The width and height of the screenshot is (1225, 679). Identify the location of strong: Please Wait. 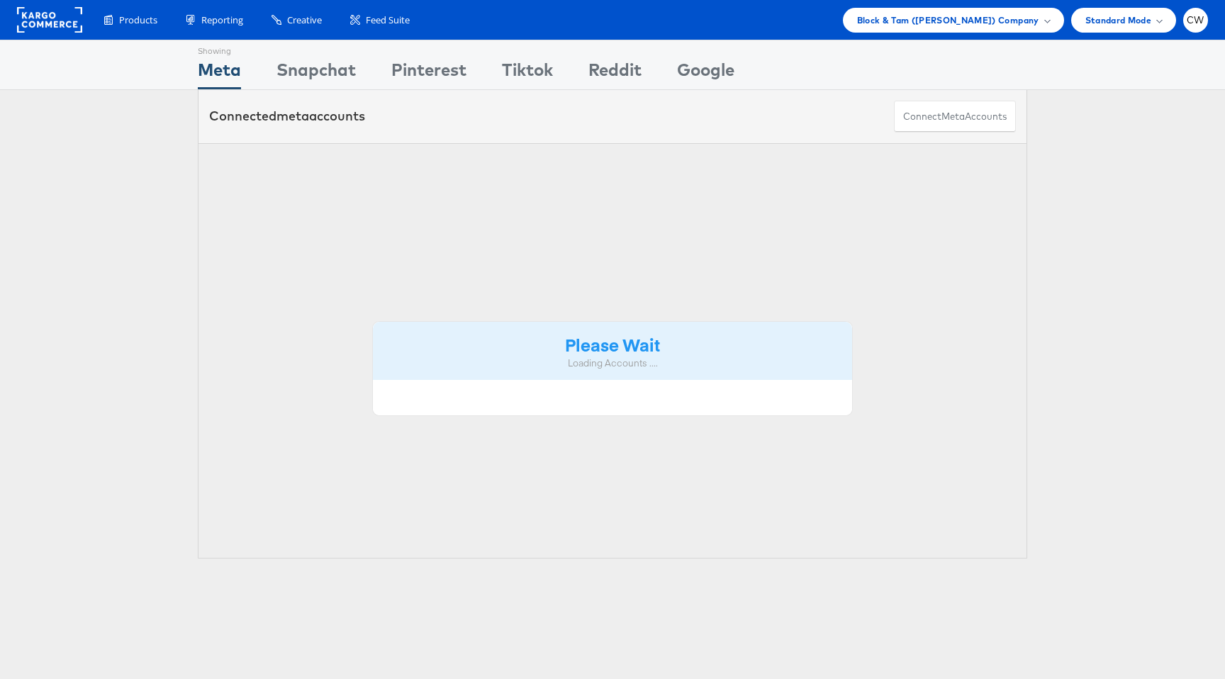
(613, 344).